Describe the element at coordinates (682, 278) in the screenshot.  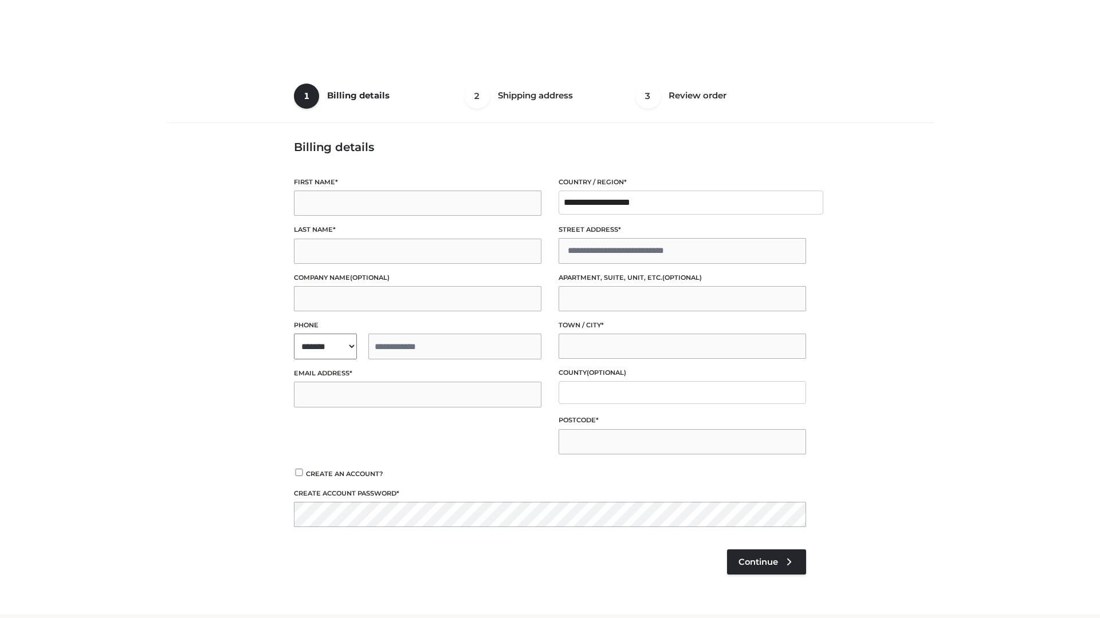
I see `label: Apartment, suite, unit, etc.` at that location.